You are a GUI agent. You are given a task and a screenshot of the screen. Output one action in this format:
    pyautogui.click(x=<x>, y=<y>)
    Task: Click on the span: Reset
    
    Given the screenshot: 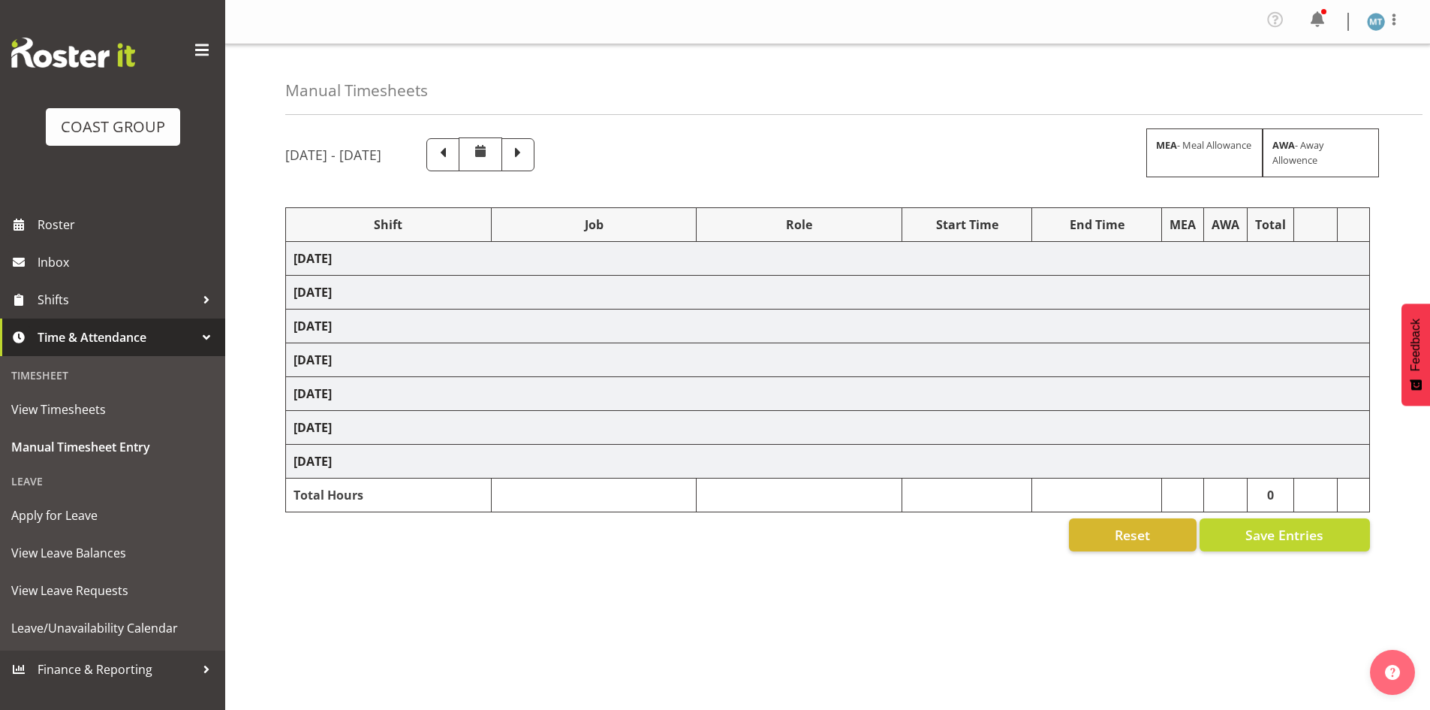 What is the action you would take?
    pyautogui.click(x=1132, y=535)
    